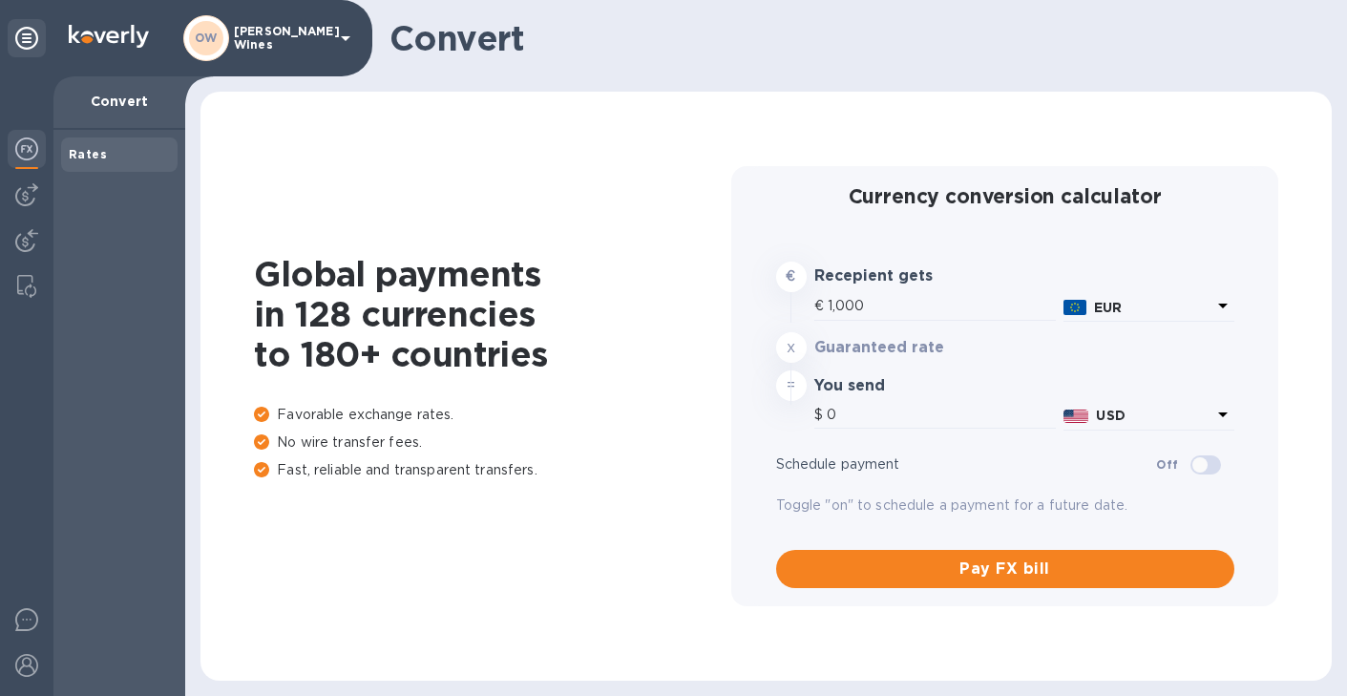 This screenshot has height=696, width=1347. Describe the element at coordinates (493, 314) in the screenshot. I see `h1: Global payments in 128 currencies to 180+ countries` at that location.